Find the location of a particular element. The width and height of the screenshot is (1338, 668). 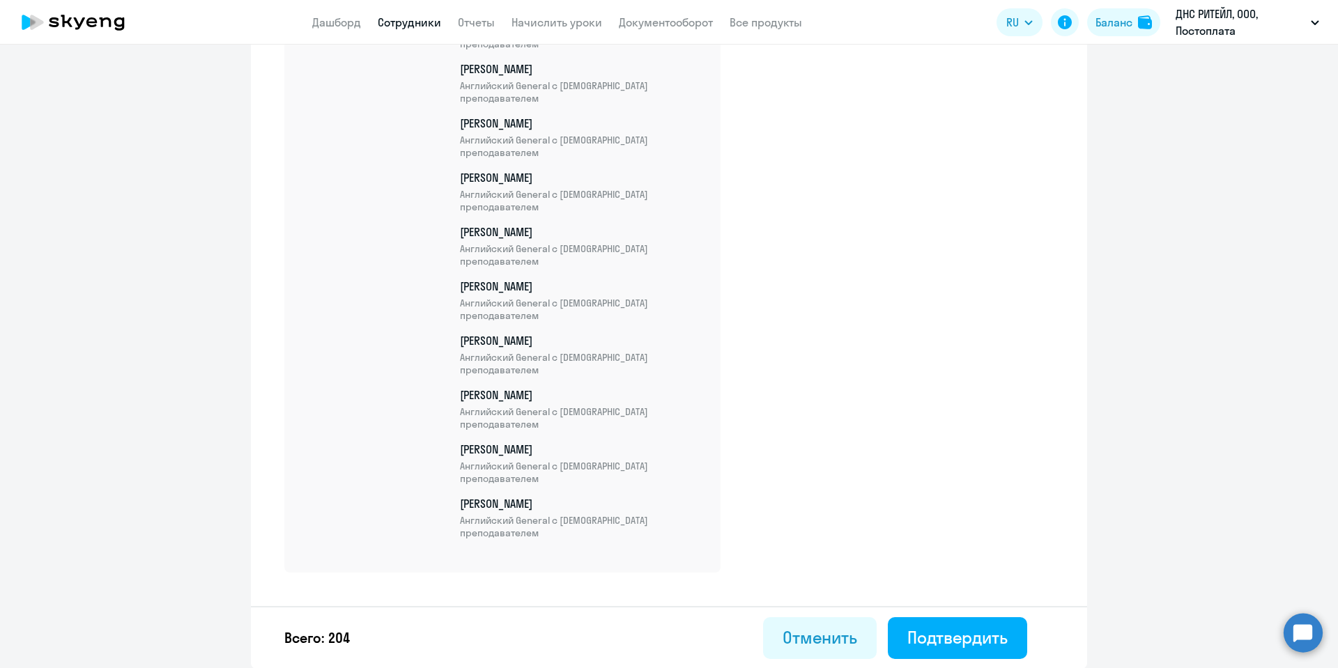

span: RU is located at coordinates (1013, 22).